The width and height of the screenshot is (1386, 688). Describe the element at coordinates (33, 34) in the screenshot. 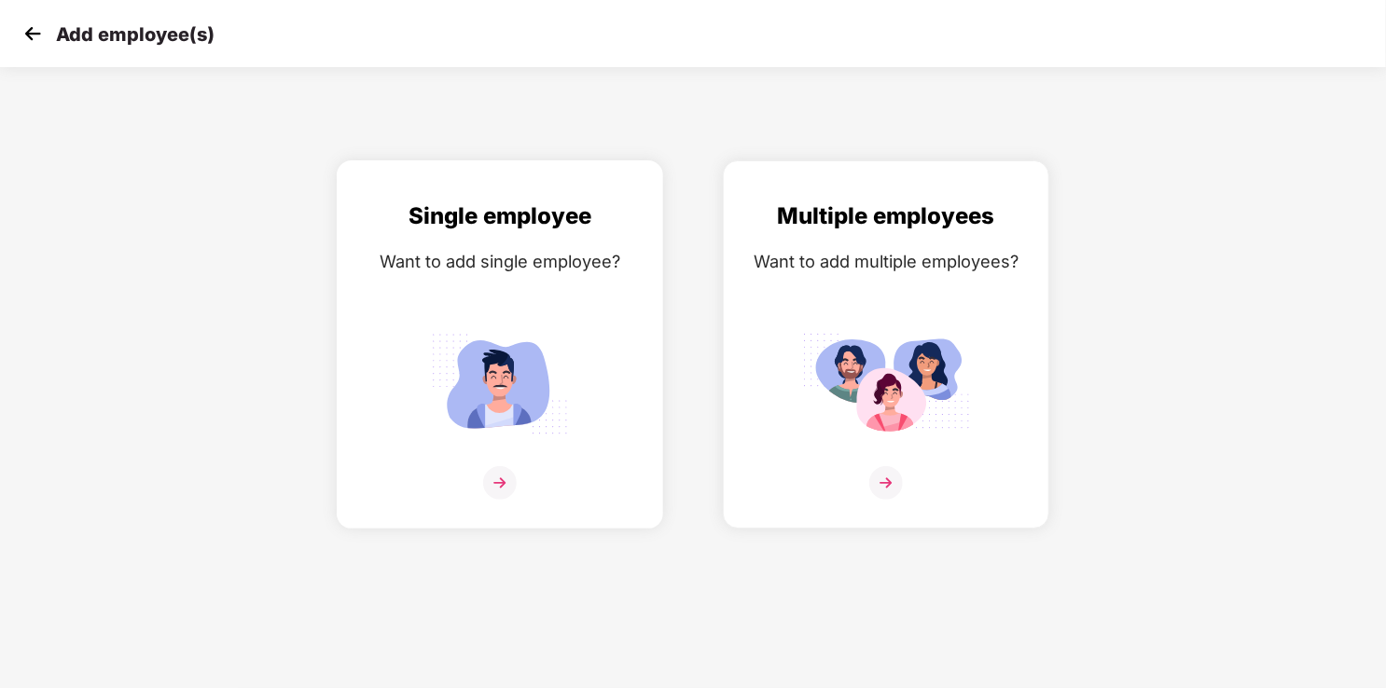

I see `img: svg+xml;base64,PHN2ZyB4bWxucz0iaHR0cDovL3d3dy53My5vcmcvMjAwMC9zdmciIHdpZHRoPSIzMCIgaGVpZ2h0PSIzMC...` at that location.